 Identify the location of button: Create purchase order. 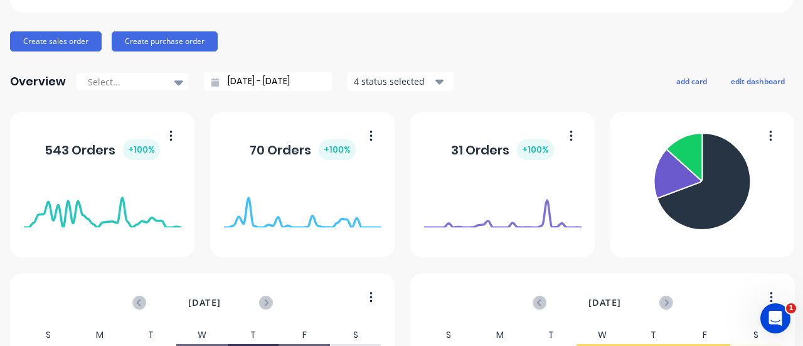
(164, 41).